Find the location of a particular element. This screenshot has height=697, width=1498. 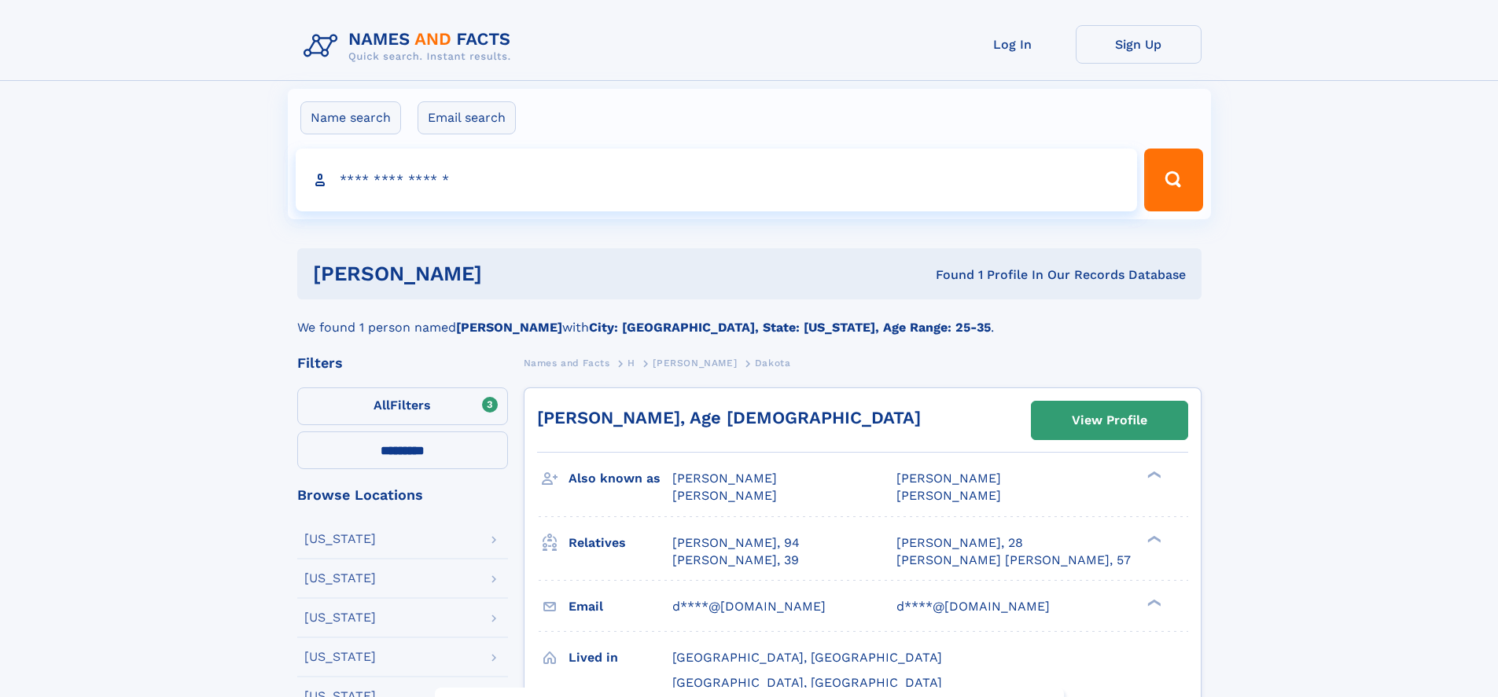

button: Search Button is located at coordinates (1173, 180).